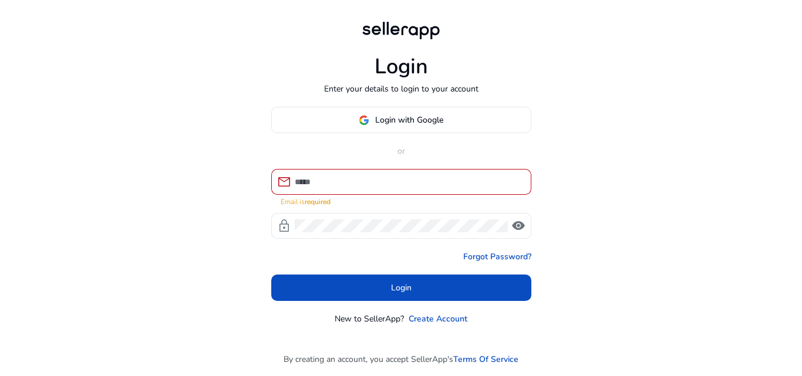 The image size is (802, 376). Describe the element at coordinates (409, 120) in the screenshot. I see `span: Login with Google` at that location.